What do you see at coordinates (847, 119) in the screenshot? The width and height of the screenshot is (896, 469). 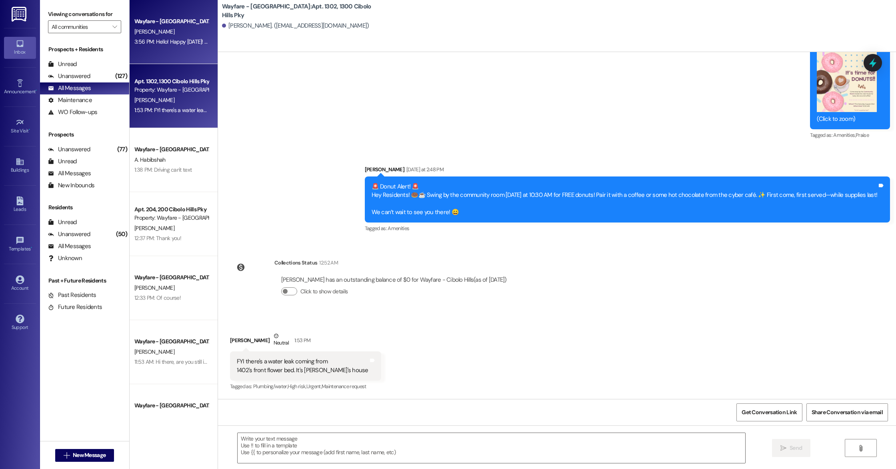 I see `div: (Click to zoom)` at bounding box center [847, 119].